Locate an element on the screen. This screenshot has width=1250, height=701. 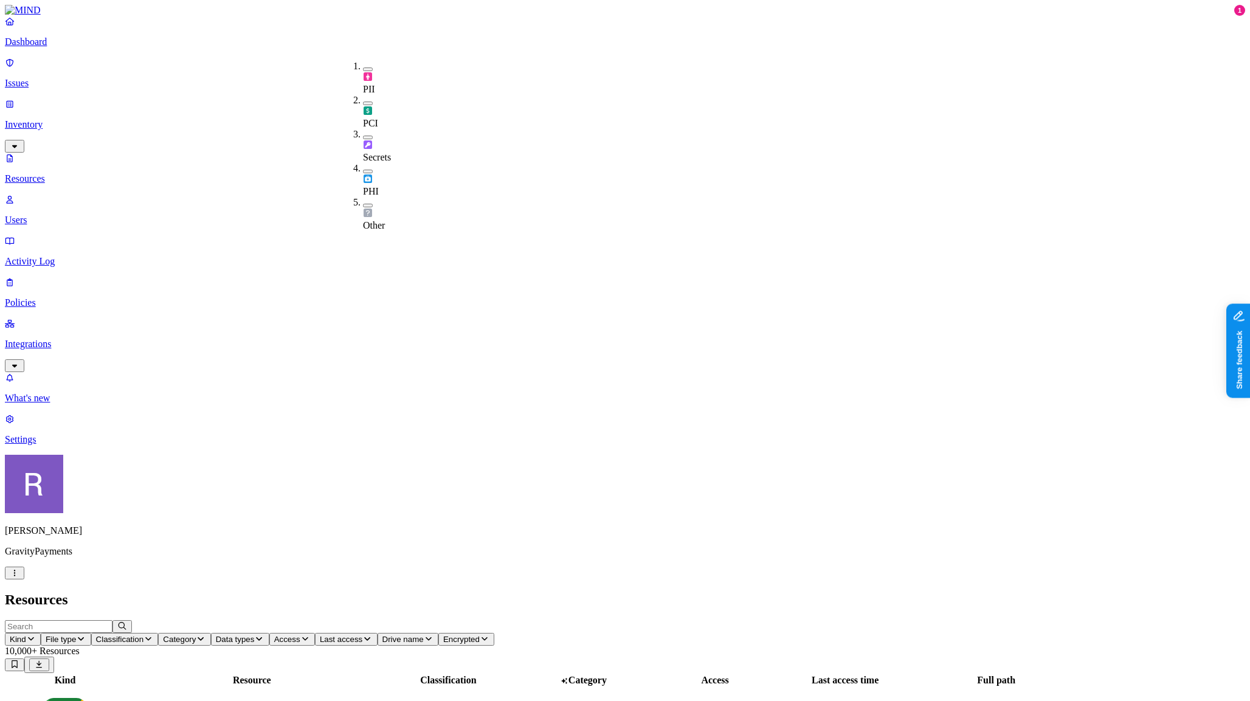
div: Kind is located at coordinates (65, 680).